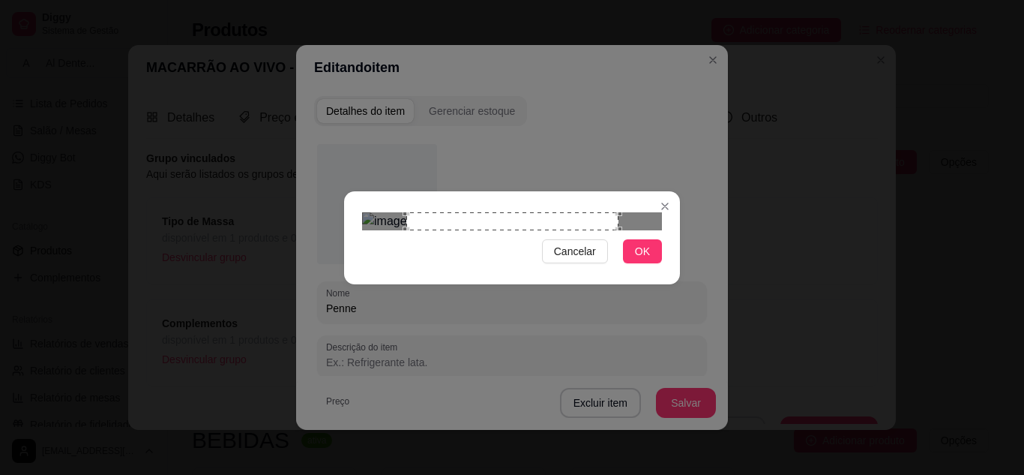 Image resolution: width=1024 pixels, height=475 pixels. What do you see at coordinates (512, 221) in the screenshot?
I see `img: image` at bounding box center [512, 221].